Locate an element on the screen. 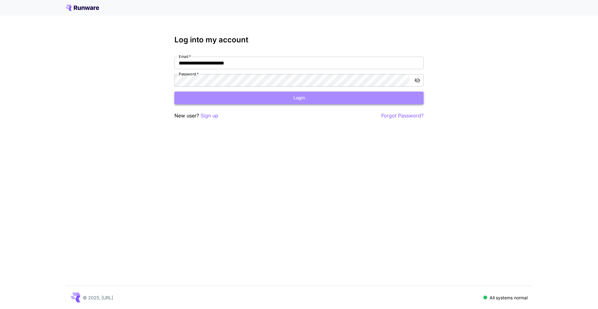  label: Email is located at coordinates (185, 56).